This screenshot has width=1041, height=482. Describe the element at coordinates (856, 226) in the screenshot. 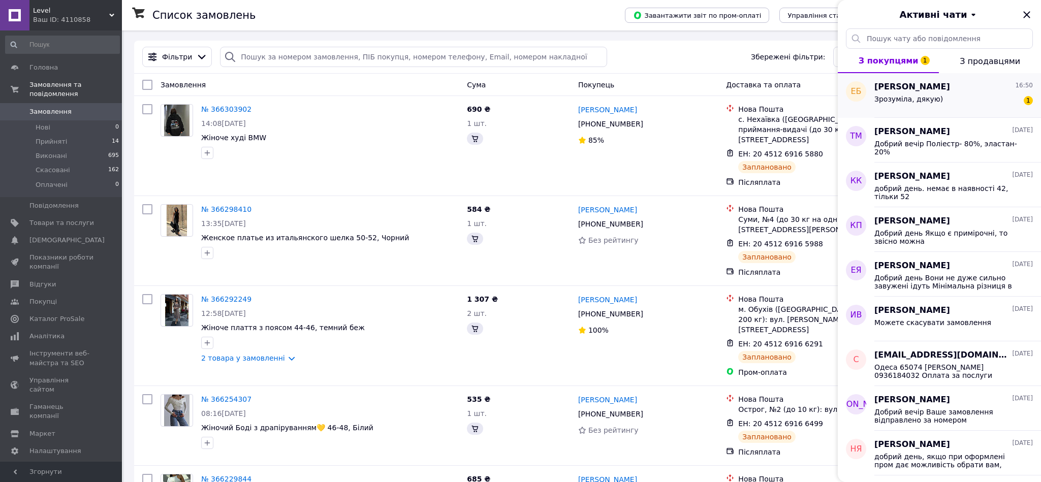

I see `span: КП` at that location.